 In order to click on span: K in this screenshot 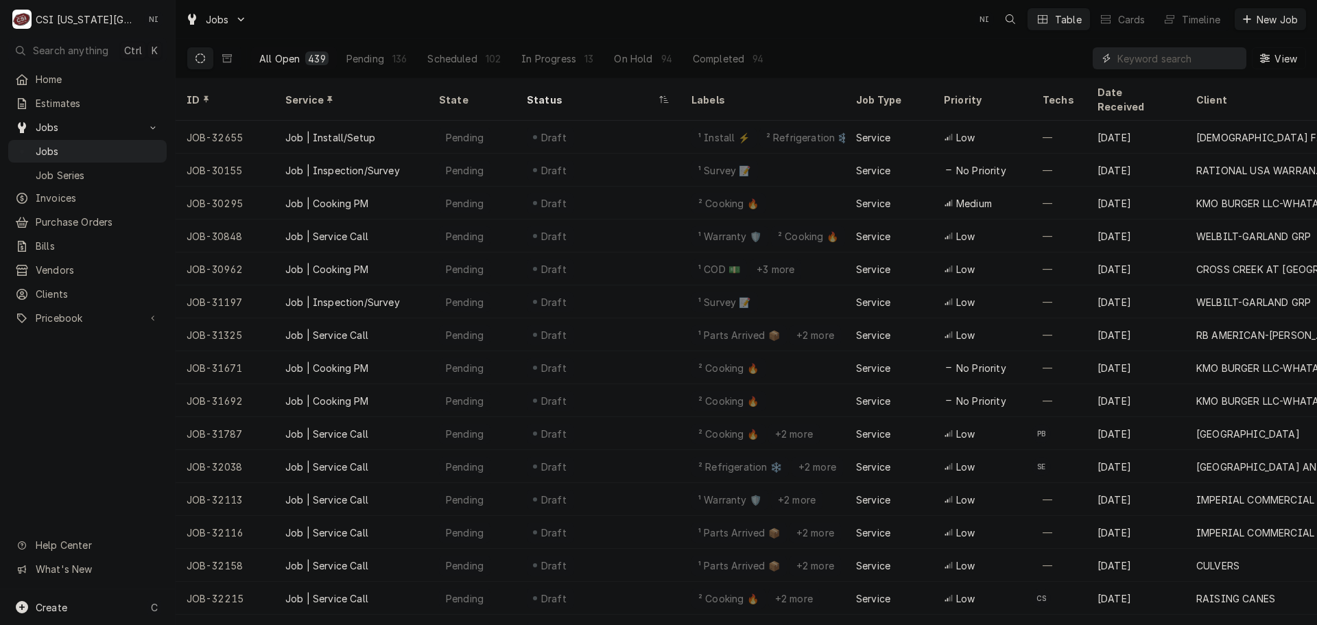, I will do `click(154, 50)`.